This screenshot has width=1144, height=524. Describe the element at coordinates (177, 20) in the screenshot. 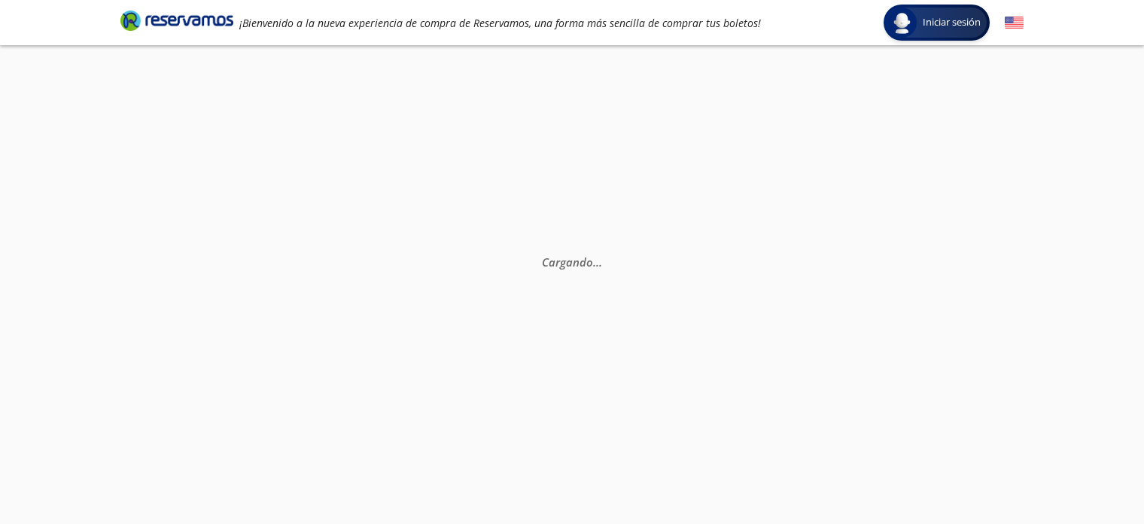

I see `i: Brand Logo` at that location.